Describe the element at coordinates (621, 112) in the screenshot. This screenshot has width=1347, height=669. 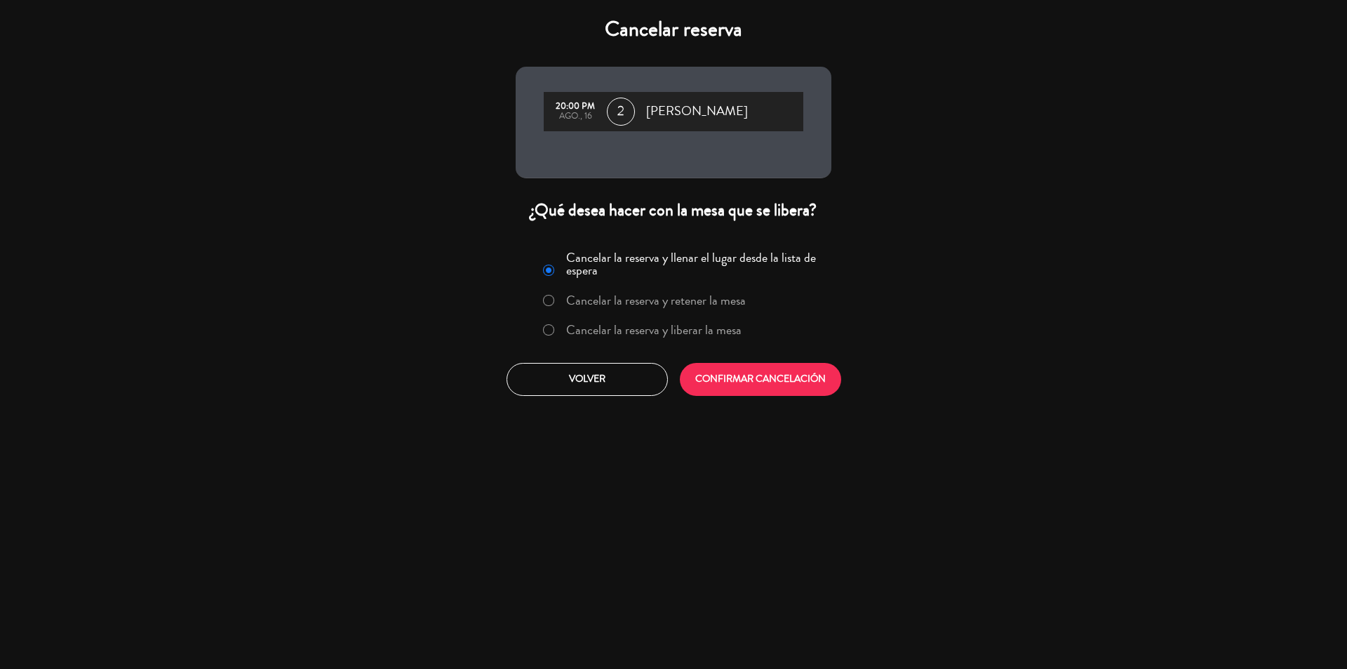
I see `span: 2` at that location.